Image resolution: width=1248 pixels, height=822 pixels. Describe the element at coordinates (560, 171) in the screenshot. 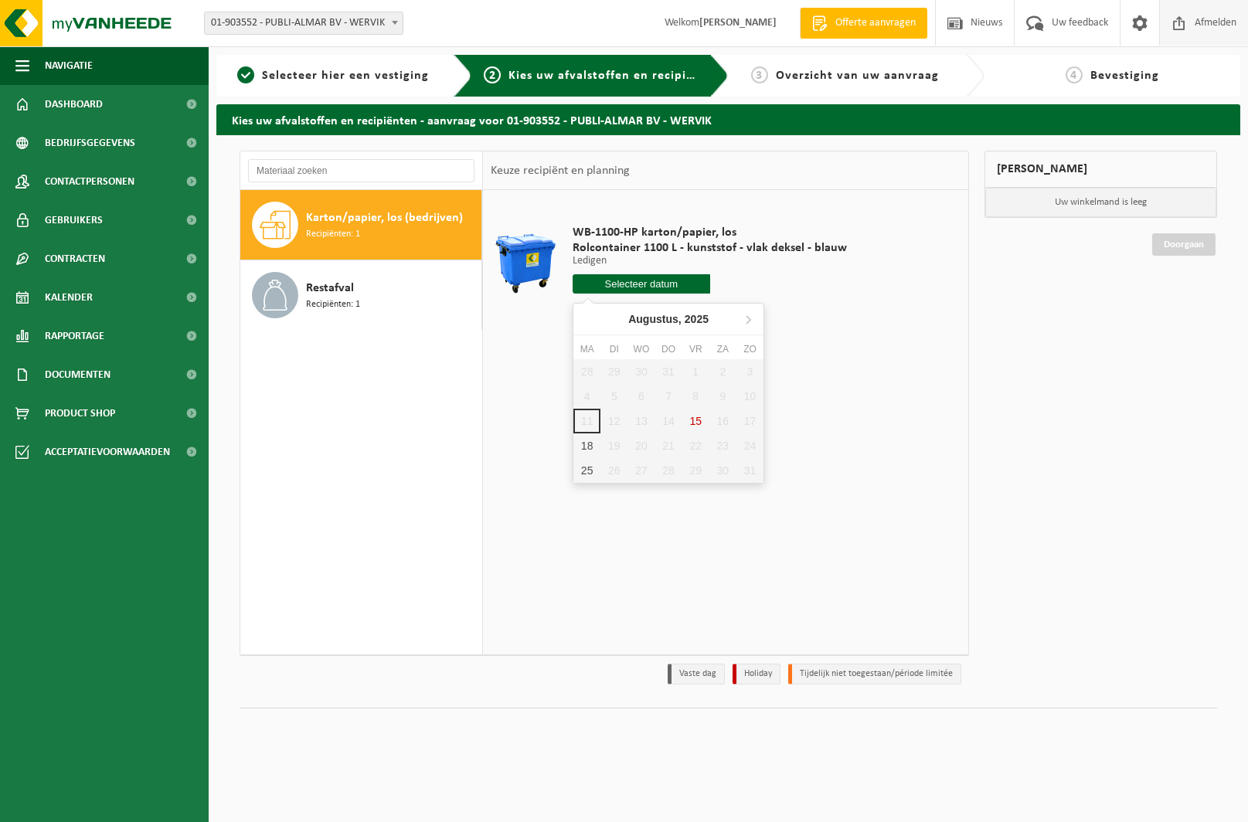

I see `div: Keuze recipiënt en planning` at that location.